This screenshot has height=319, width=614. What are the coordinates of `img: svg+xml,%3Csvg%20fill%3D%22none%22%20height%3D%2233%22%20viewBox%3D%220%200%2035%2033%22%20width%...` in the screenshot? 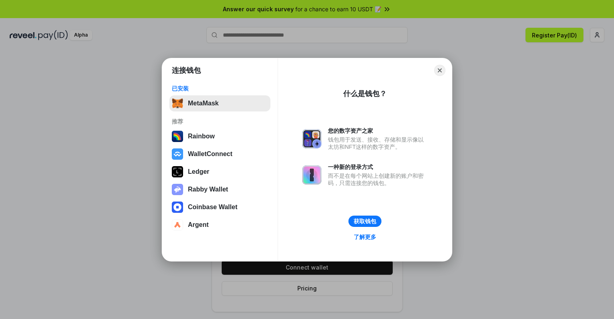 It's located at (177, 103).